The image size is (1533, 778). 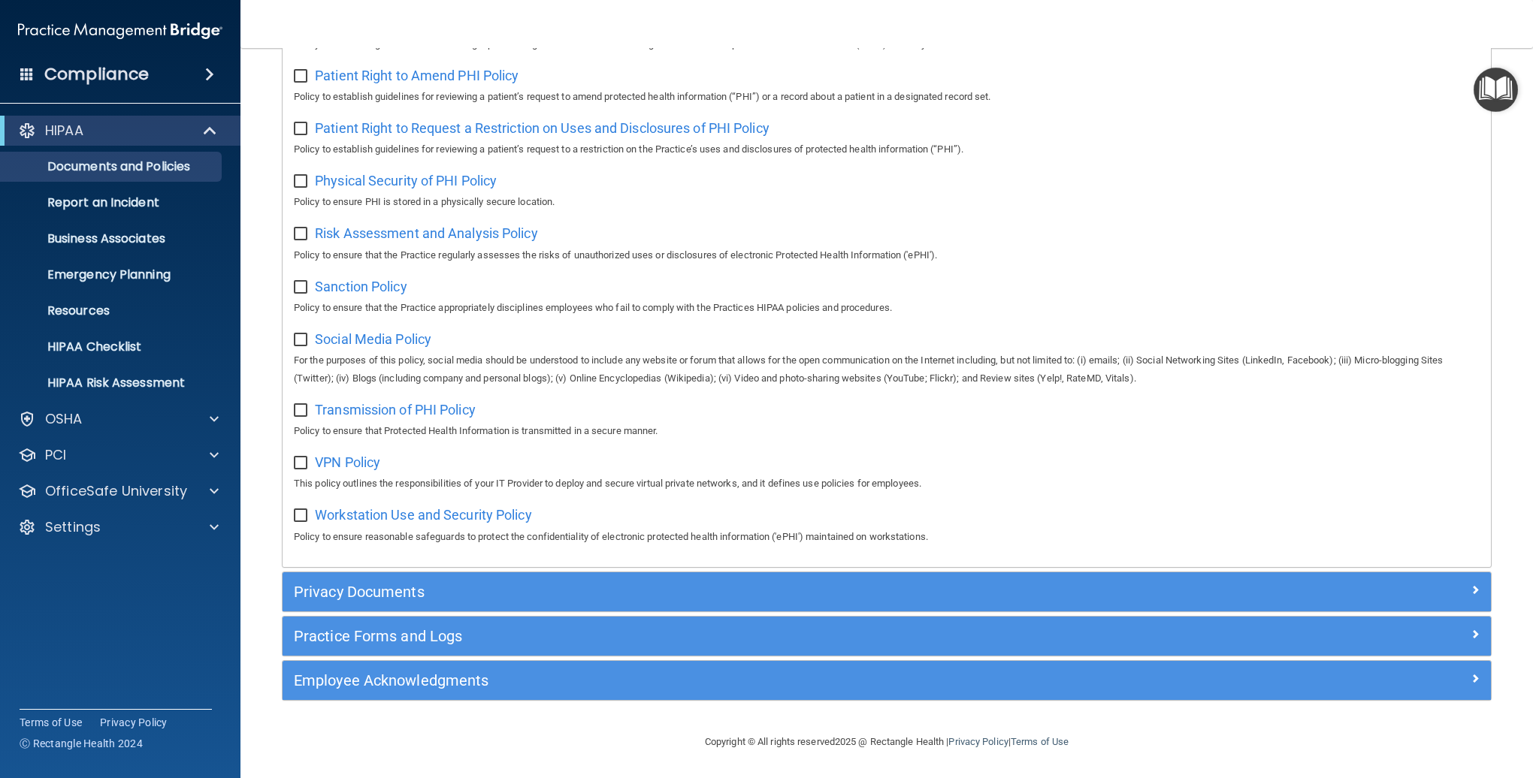 I want to click on p: Policy to ensure that the Practice regularly assesses the risks of unauthorized uses or disclosur..., so click(x=887, y=255).